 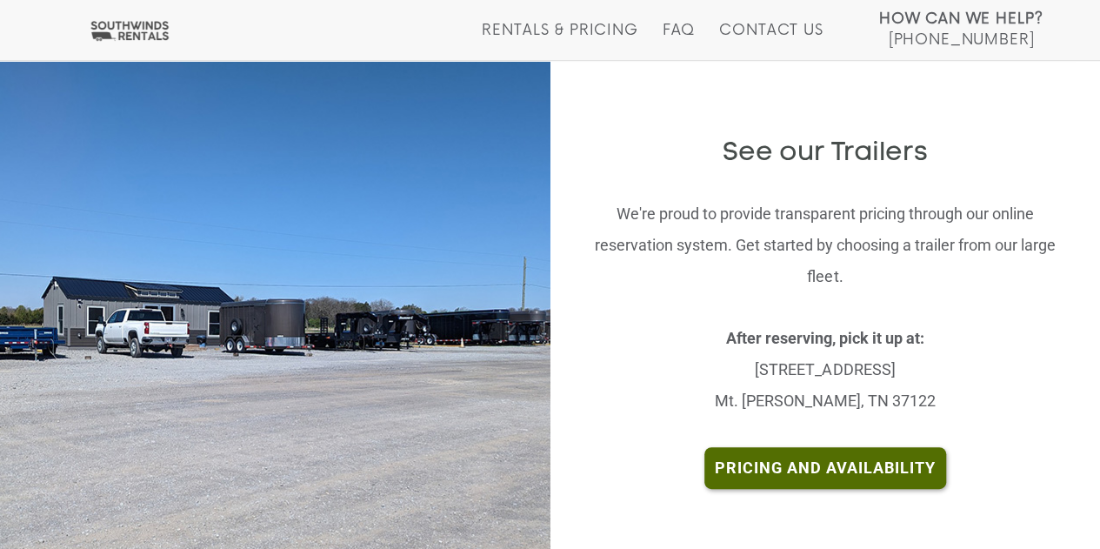 What do you see at coordinates (130, 30) in the screenshot?
I see `img: Southwinds Rentals Logo` at bounding box center [130, 30].